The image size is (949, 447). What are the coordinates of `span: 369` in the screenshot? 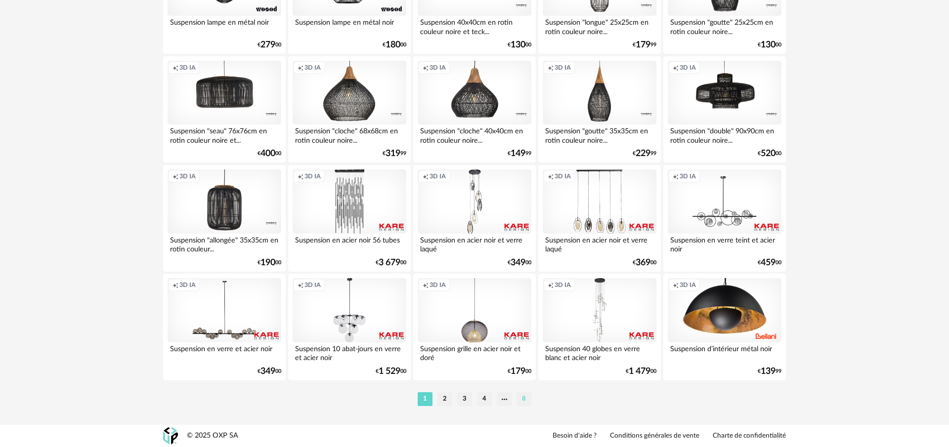 It's located at (643, 263).